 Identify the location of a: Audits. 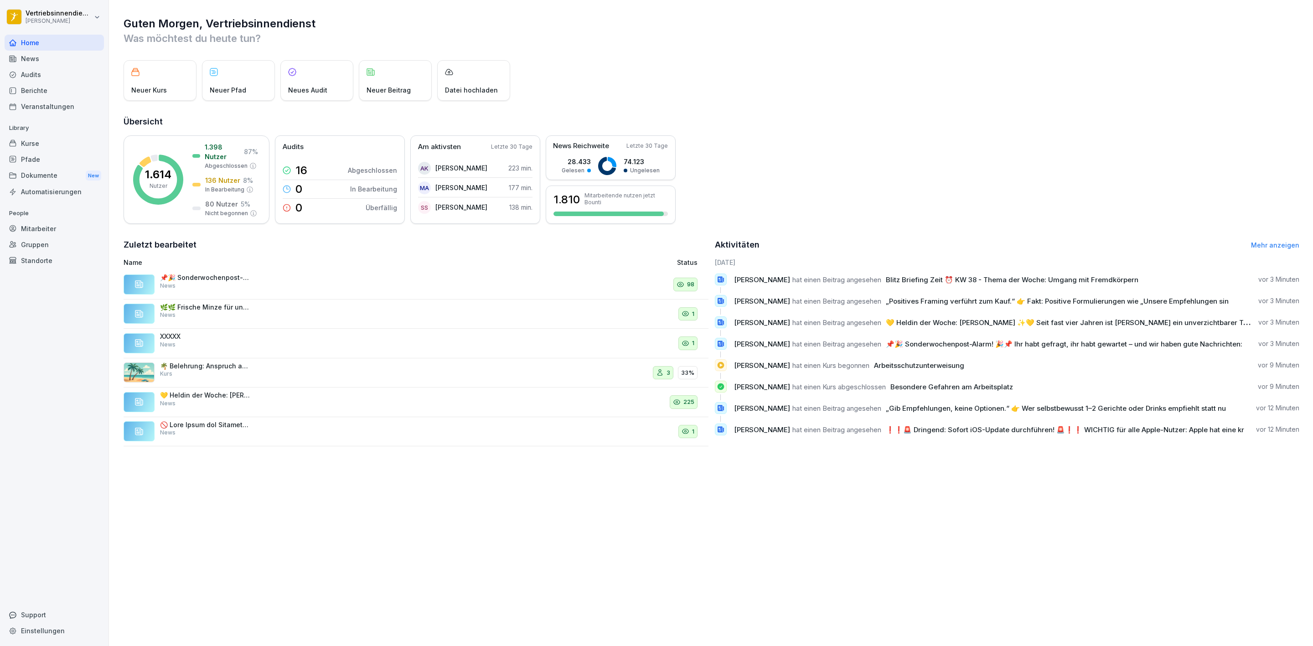
(54, 74).